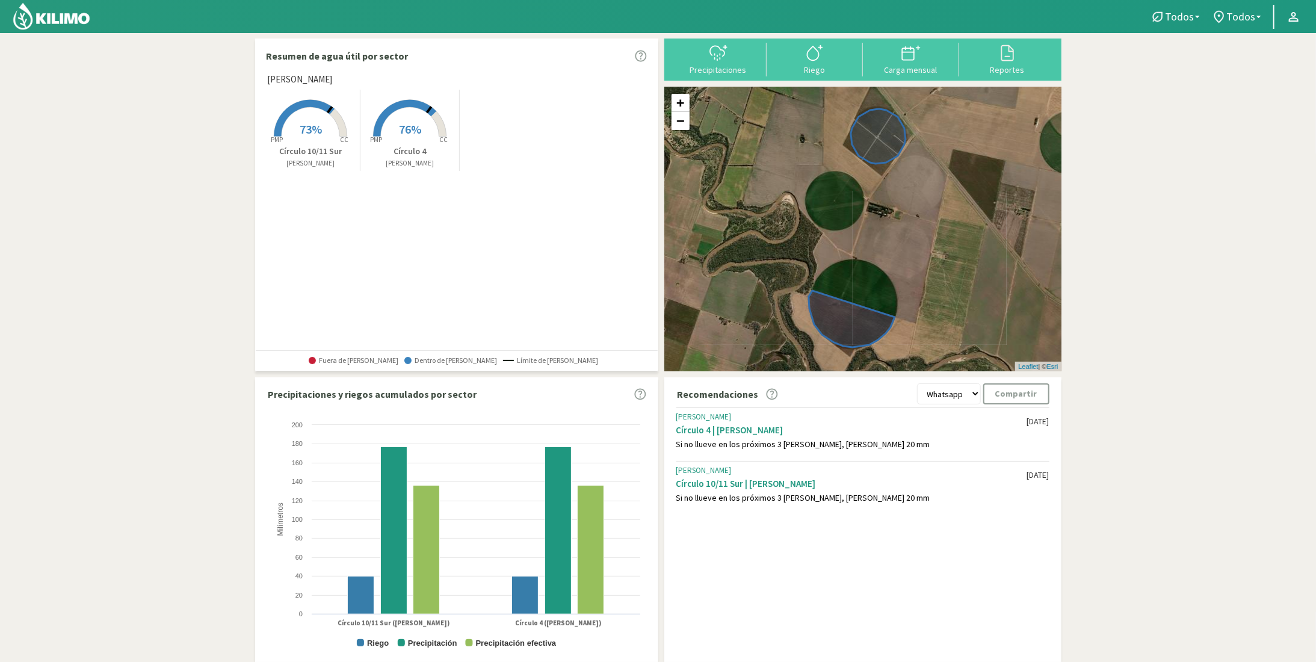 The image size is (1316, 662). Describe the element at coordinates (681, 121) in the screenshot. I see `a: Zoom out` at that location.